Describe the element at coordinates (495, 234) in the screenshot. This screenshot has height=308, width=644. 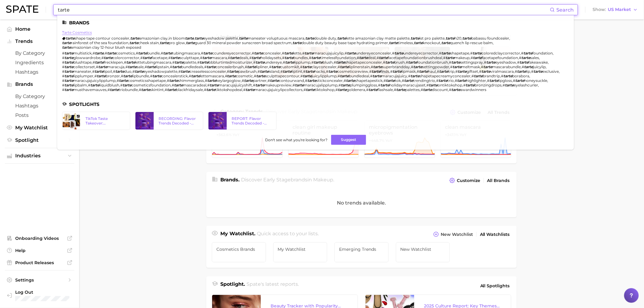
I see `span: All Watchlists` at that location.